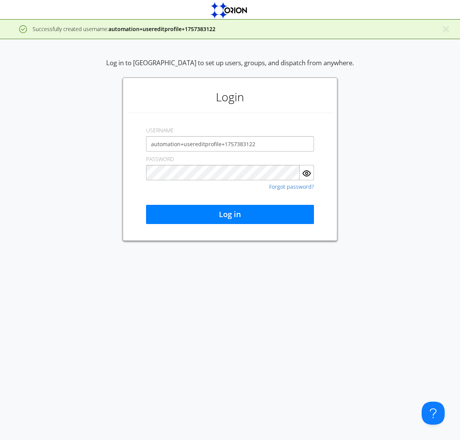  Describe the element at coordinates (223, 173) in the screenshot. I see `input: Password` at that location.